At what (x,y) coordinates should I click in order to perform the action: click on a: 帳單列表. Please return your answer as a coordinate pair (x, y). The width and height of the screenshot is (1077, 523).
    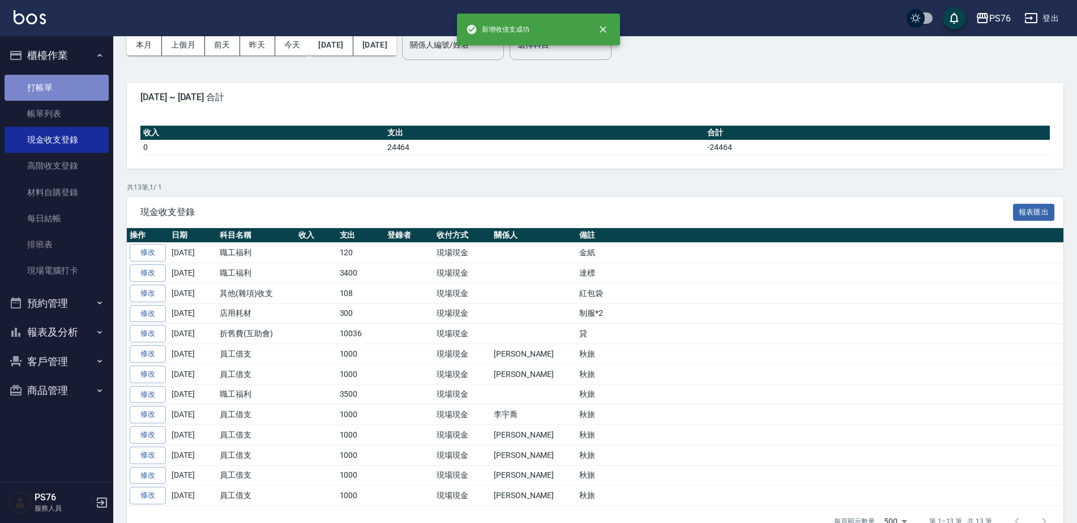
    Looking at the image, I should click on (57, 114).